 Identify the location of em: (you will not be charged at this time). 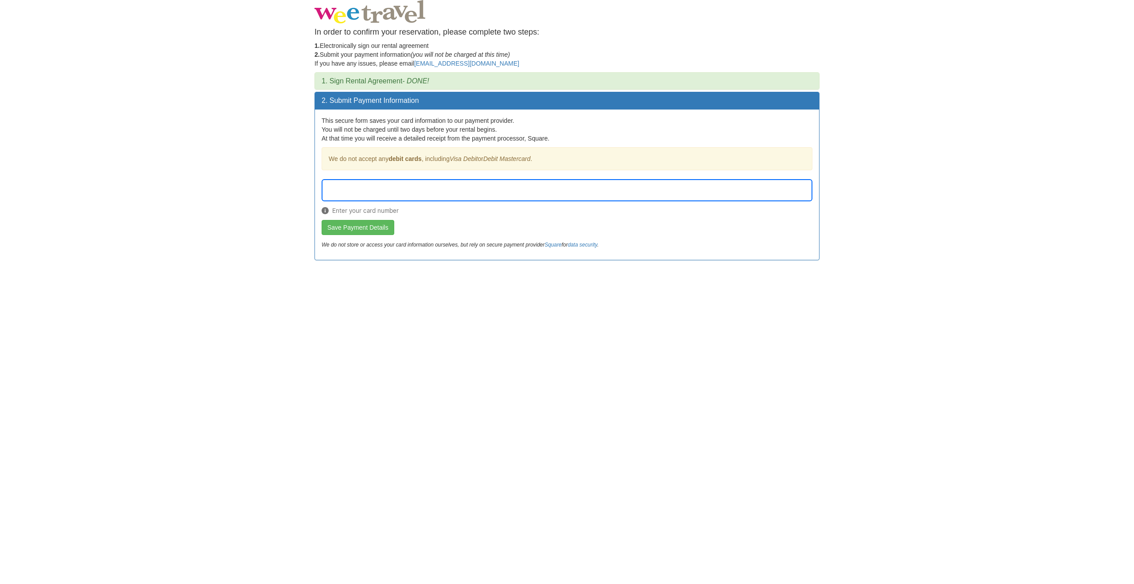
(460, 55).